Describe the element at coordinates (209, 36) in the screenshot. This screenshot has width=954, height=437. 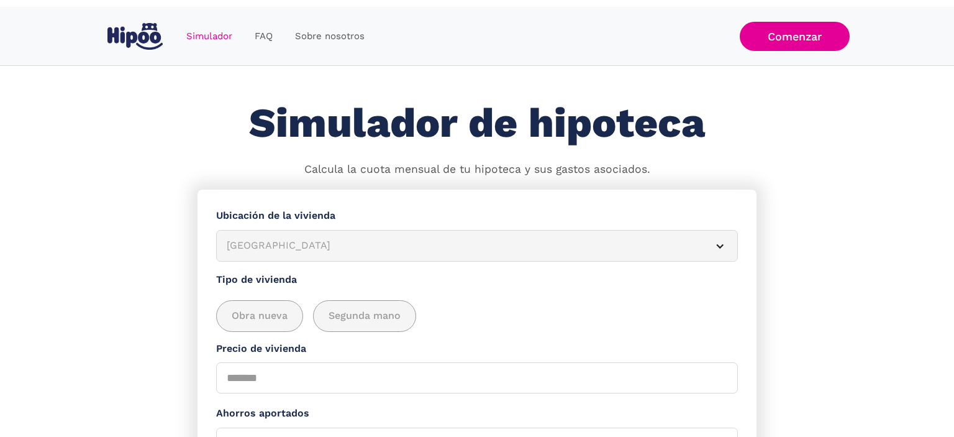
I see `a: Simulador` at that location.